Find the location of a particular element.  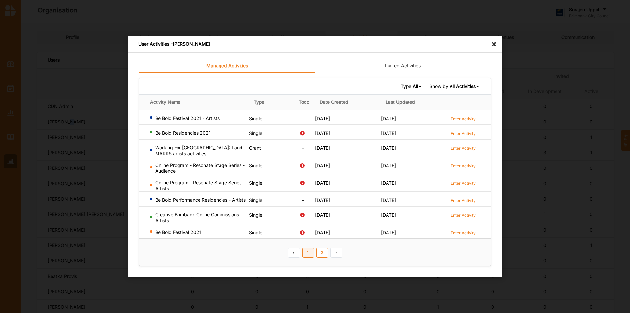

a: Next item is located at coordinates (336, 252).